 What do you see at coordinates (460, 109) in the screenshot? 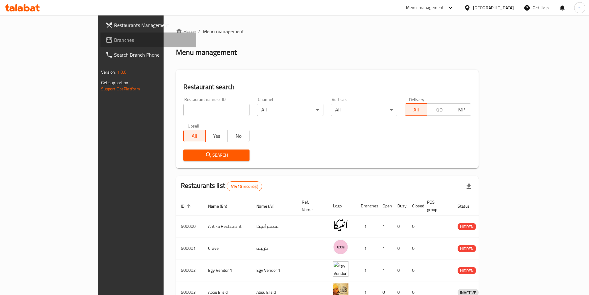
I see `span: TMP` at bounding box center [460, 109].